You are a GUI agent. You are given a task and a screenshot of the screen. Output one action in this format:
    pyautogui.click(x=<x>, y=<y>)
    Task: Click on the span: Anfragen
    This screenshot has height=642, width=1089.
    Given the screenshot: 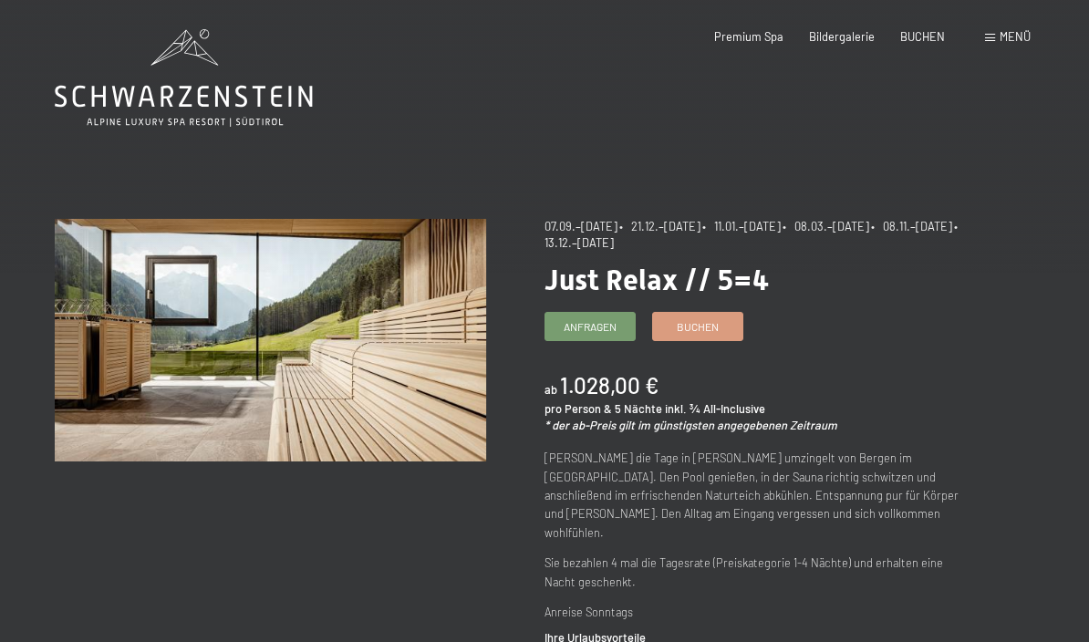 What is the action you would take?
    pyautogui.click(x=590, y=326)
    